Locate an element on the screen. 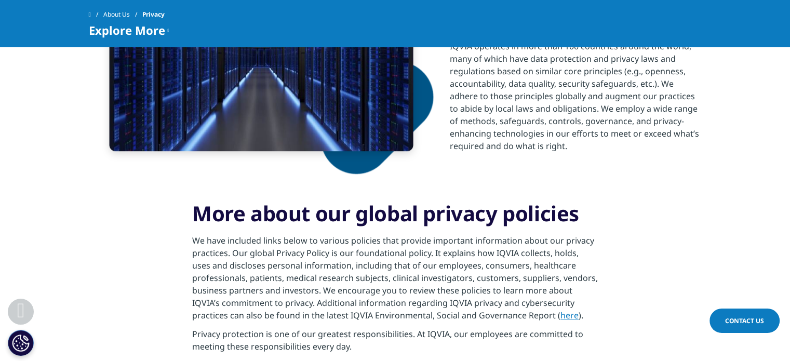 The image size is (790, 361). p: Privacy protection is one of our greatest responsibilities. At IQVIA, our employees are committed... is located at coordinates (395, 343).